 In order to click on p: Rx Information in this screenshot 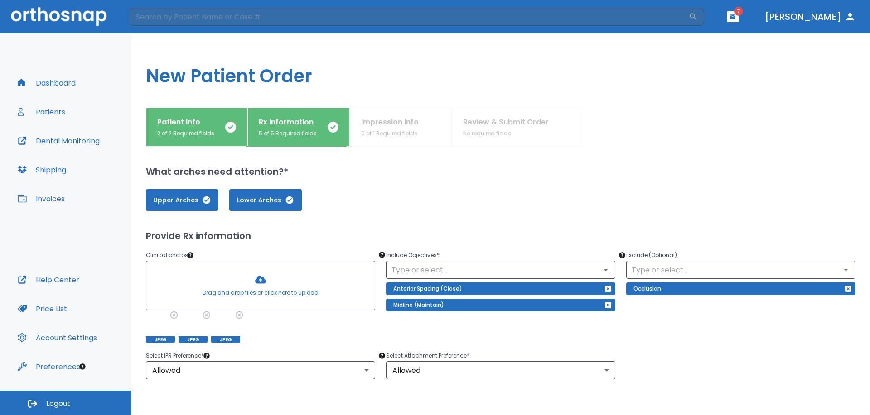, I will do `click(288, 122)`.